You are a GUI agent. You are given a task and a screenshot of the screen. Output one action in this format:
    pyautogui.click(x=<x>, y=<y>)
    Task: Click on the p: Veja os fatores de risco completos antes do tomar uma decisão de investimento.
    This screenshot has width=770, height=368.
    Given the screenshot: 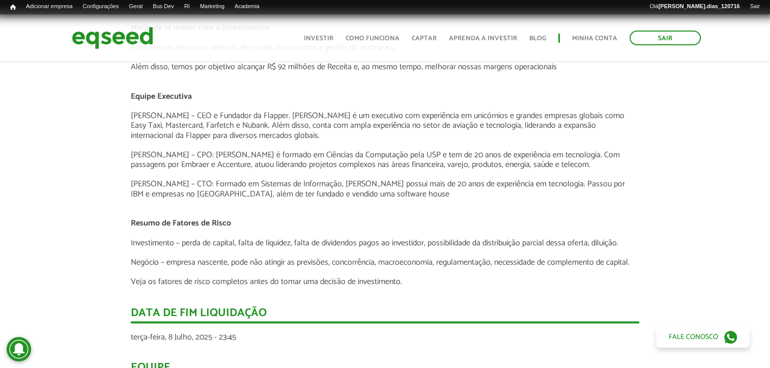 What is the action you would take?
    pyautogui.click(x=385, y=281)
    